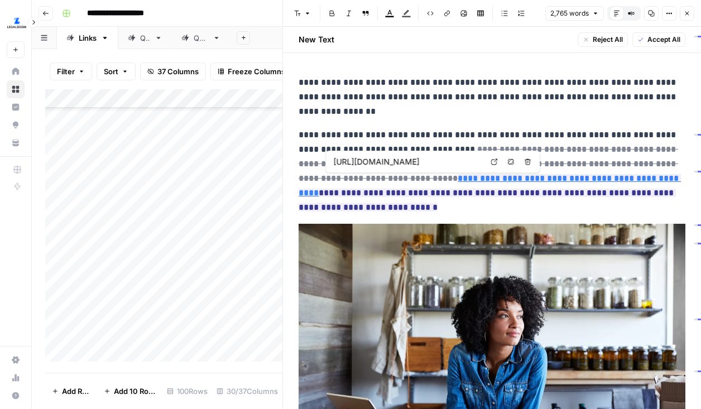  Describe the element at coordinates (16, 396) in the screenshot. I see `button: Help + Support` at that location.